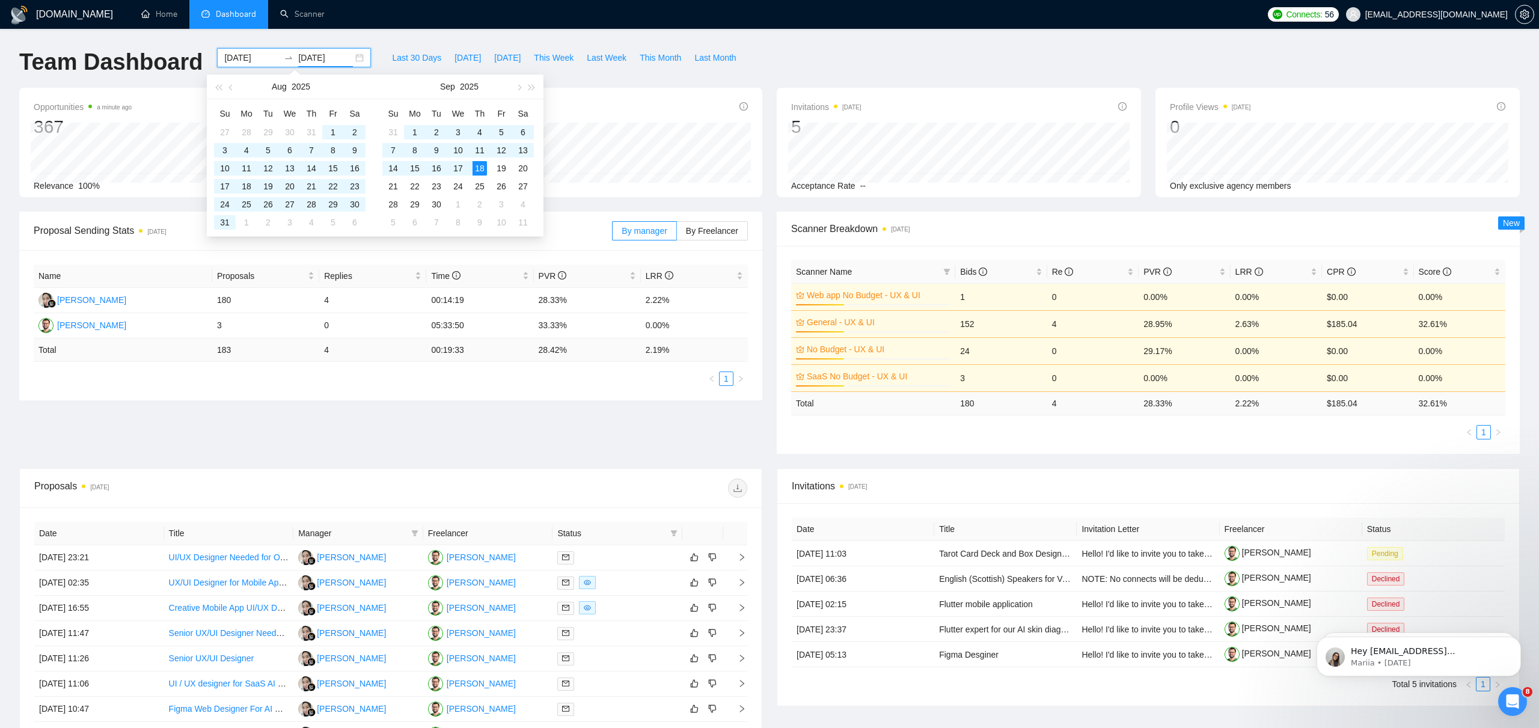 Image resolution: width=1539 pixels, height=728 pixels. What do you see at coordinates (458, 114) in the screenshot?
I see `th: We` at bounding box center [458, 114].